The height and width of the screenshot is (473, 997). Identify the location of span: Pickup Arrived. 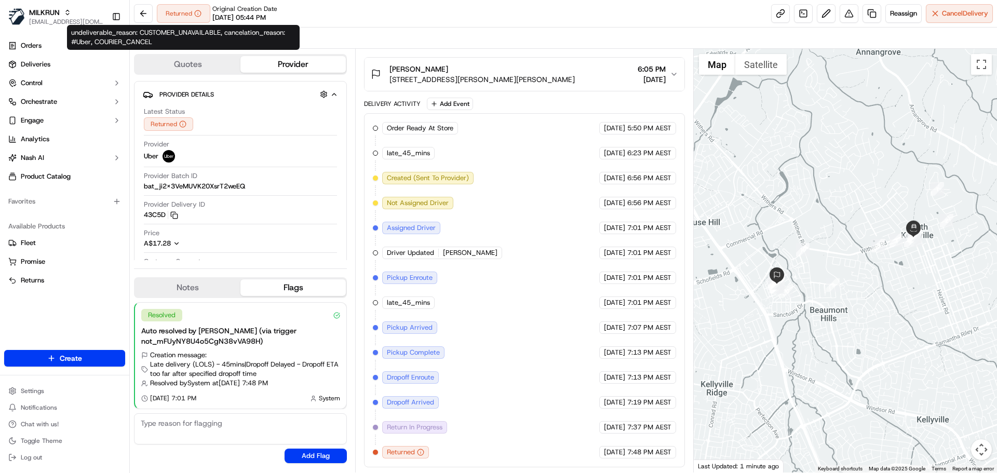
(410, 328).